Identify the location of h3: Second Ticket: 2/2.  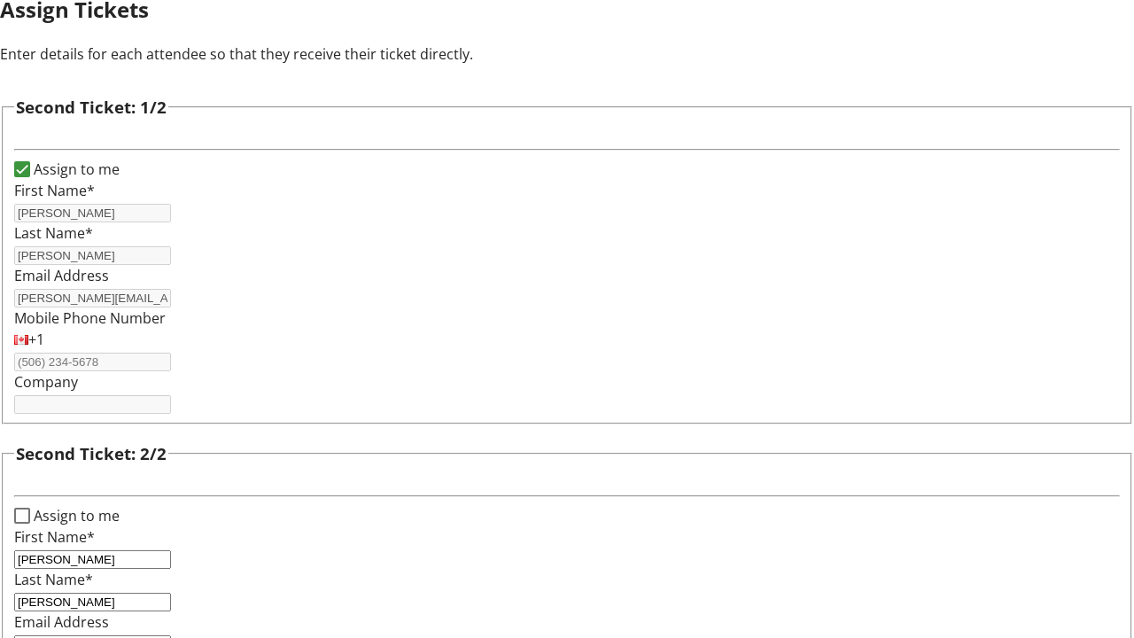
(91, 454).